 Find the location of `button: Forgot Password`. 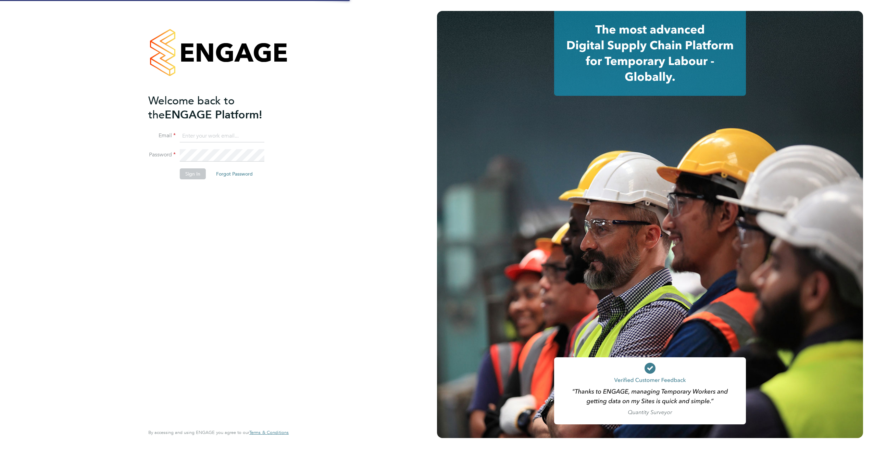

button: Forgot Password is located at coordinates (234, 174).